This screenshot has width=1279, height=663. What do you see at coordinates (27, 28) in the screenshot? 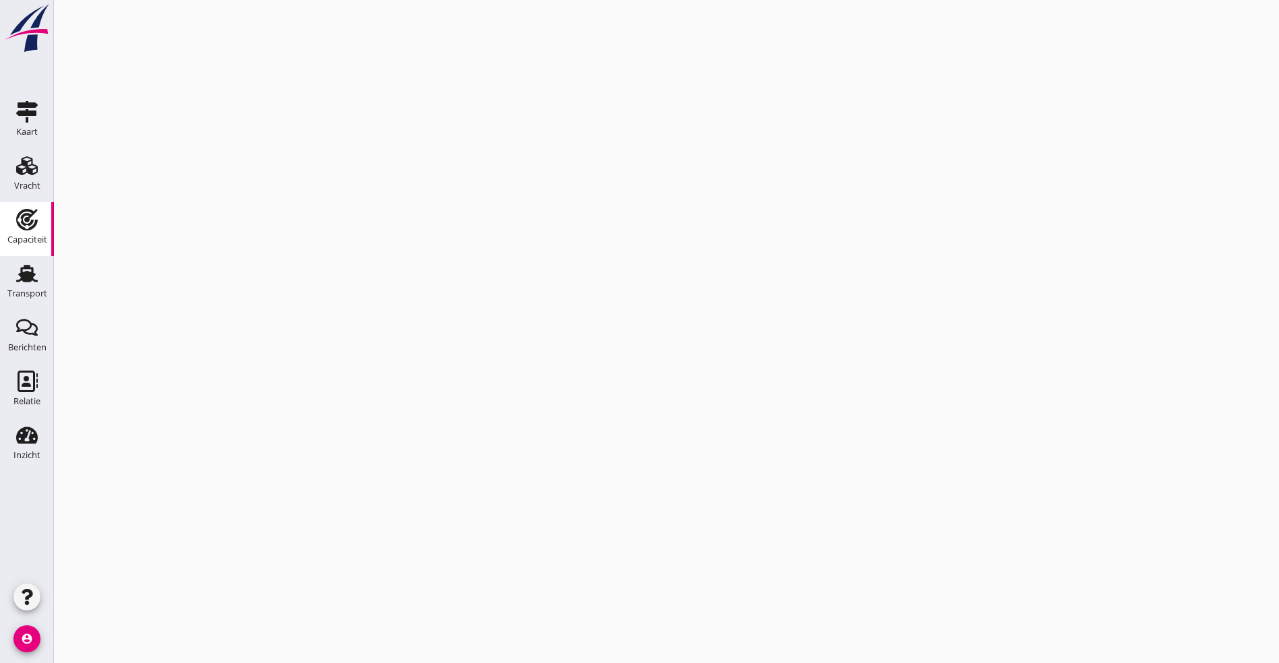
I see `img: logo-small.a267ee39.svg` at bounding box center [27, 28].